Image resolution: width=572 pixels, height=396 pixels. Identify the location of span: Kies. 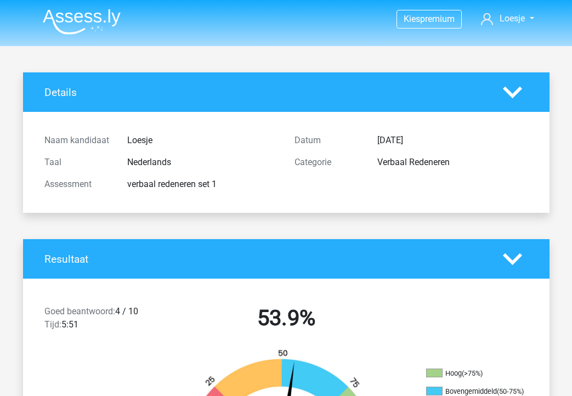
(412, 19).